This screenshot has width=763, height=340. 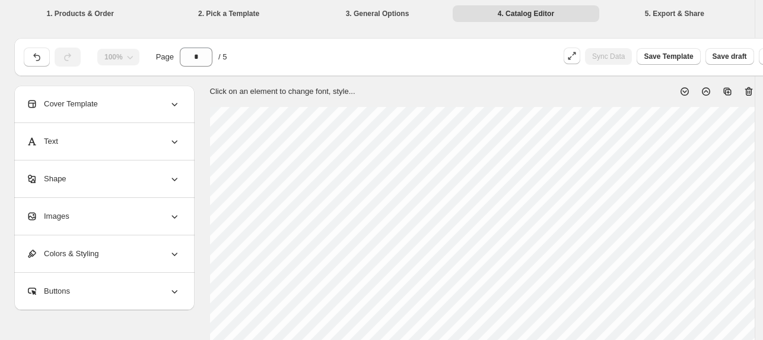 I want to click on button: Save draft, so click(x=730, y=56).